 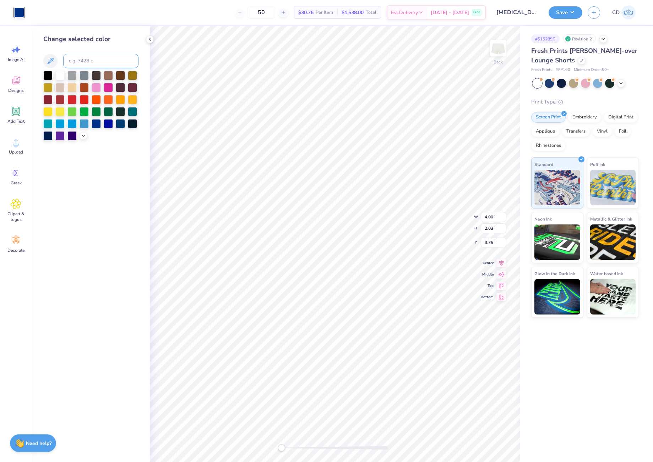 What do you see at coordinates (16, 251) in the screenshot?
I see `span: Decorate` at bounding box center [16, 251].